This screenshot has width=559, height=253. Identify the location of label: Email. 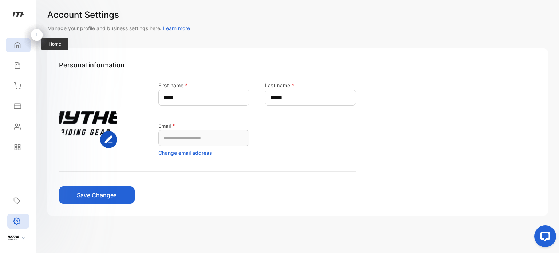
(166, 126).